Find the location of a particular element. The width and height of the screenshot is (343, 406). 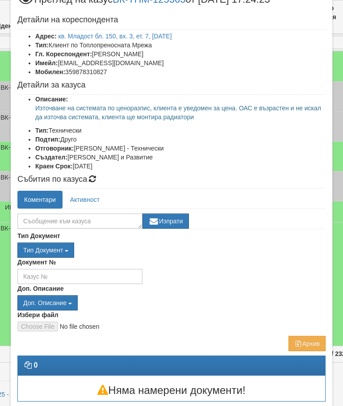

label: Документ № is located at coordinates (37, 262).